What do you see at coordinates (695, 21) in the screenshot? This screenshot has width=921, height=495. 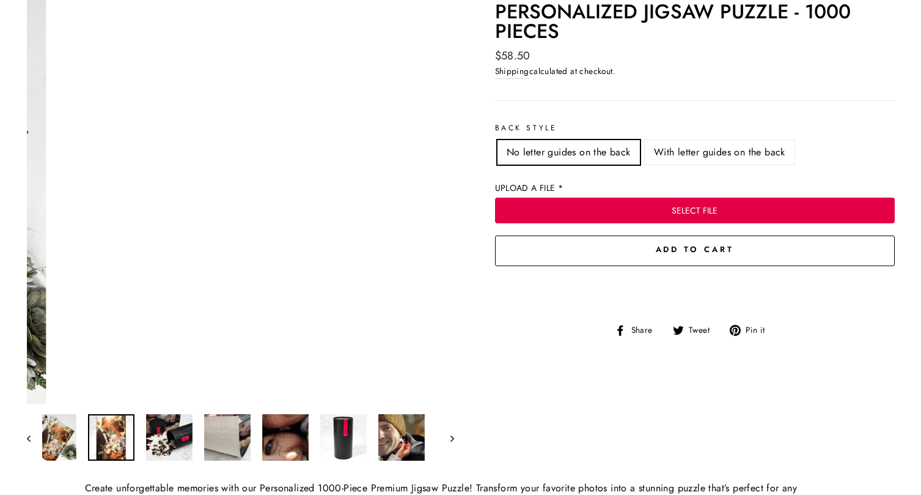 I see `h1: Personalized Jigsaw Puzzle - 1000 Pieces` at bounding box center [695, 21].